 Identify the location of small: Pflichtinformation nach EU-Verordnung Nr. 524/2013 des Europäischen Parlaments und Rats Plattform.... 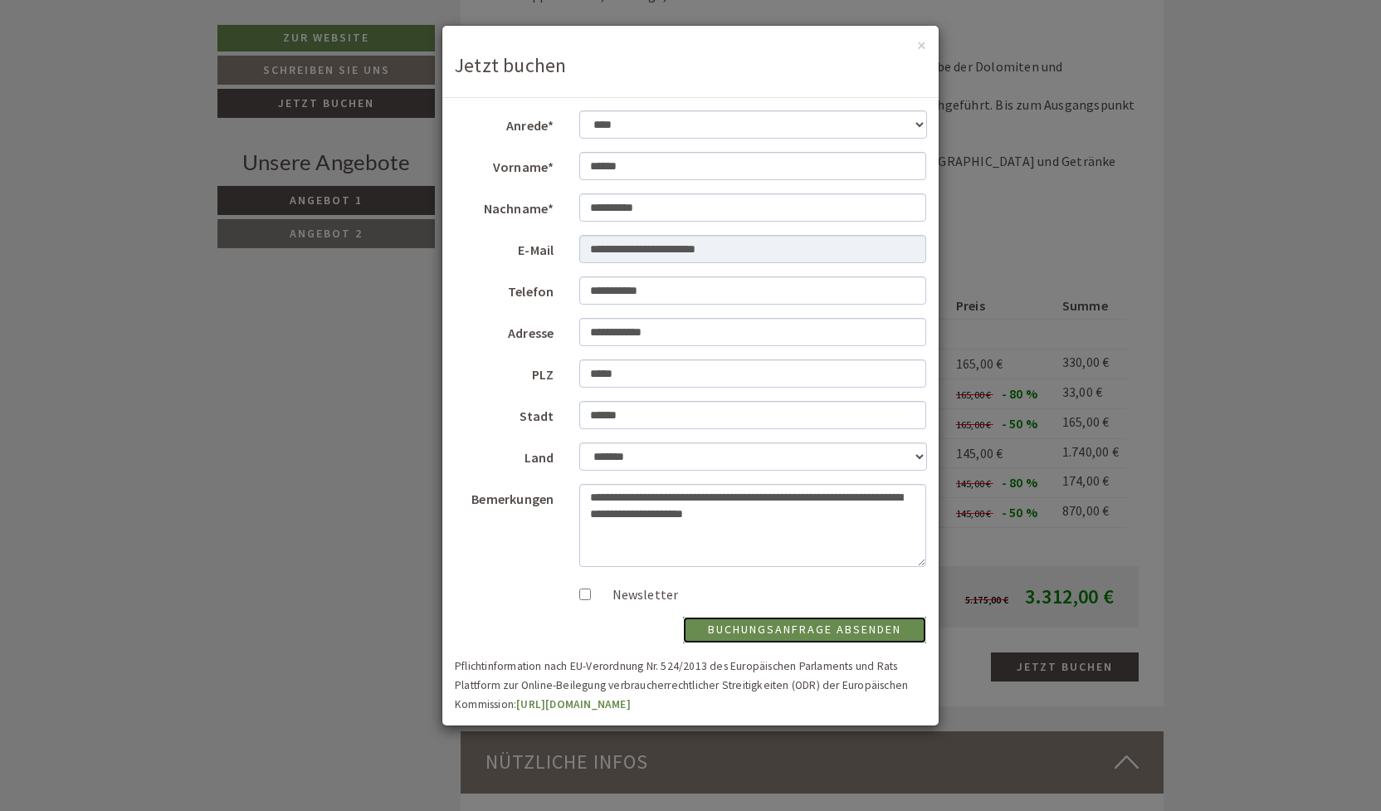
(681, 684).